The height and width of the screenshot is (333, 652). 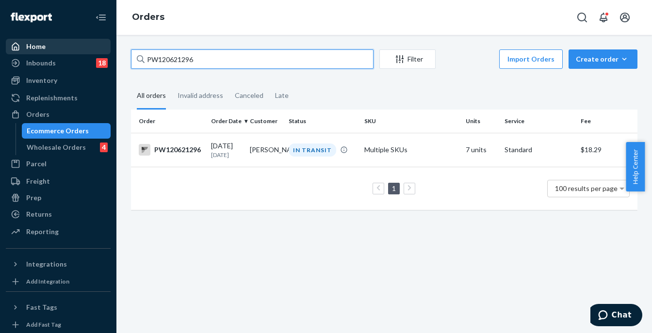 What do you see at coordinates (58, 81) in the screenshot?
I see `a: Inventory` at bounding box center [58, 81].